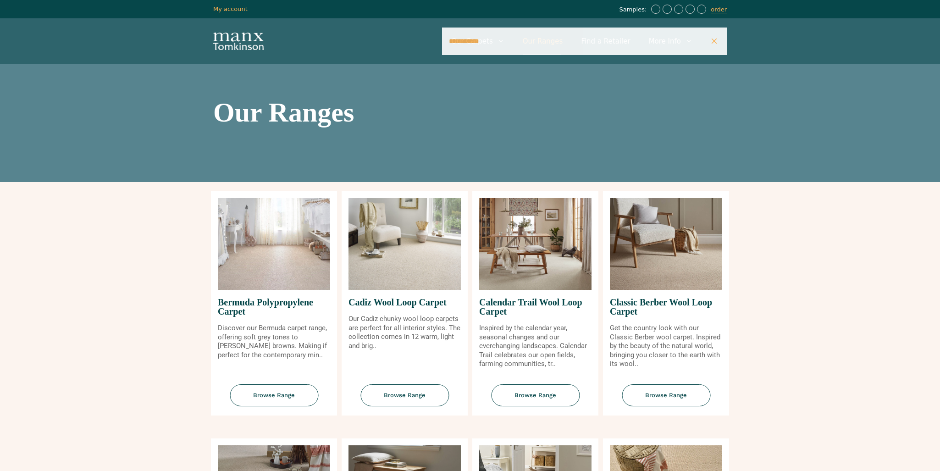 The image size is (940, 471). What do you see at coordinates (666, 346) in the screenshot?
I see `p: Get the country look with our Classic Berber wool carpet. Inspired by the beauty of the natural w...` at bounding box center [666, 346].